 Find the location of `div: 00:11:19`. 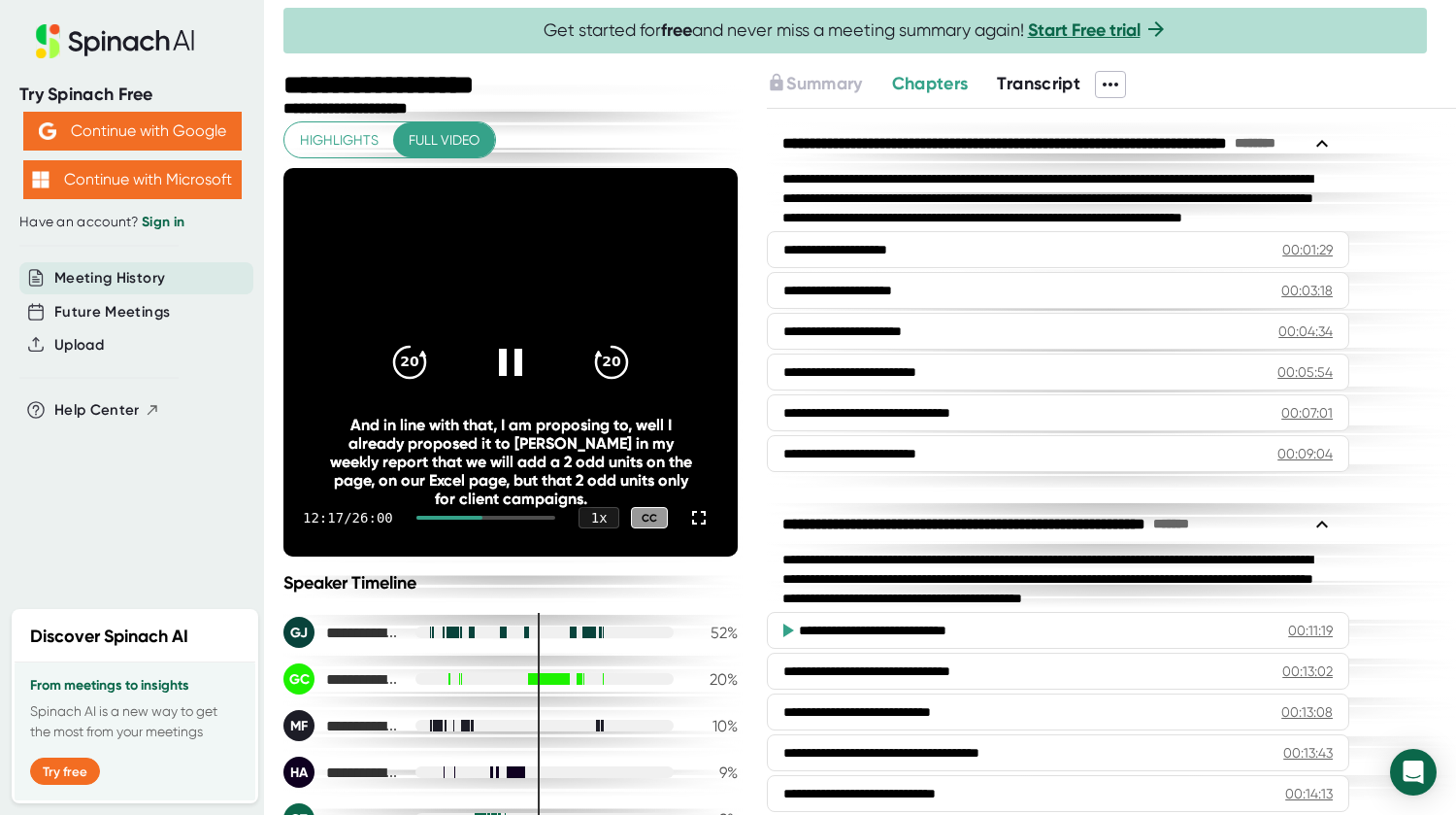

div: 00:11:19 is located at coordinates (1310, 630).